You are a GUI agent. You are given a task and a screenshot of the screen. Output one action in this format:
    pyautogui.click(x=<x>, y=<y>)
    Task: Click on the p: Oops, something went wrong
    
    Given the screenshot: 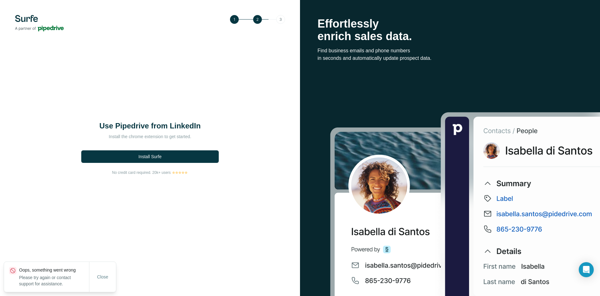 What is the action you would take?
    pyautogui.click(x=54, y=270)
    